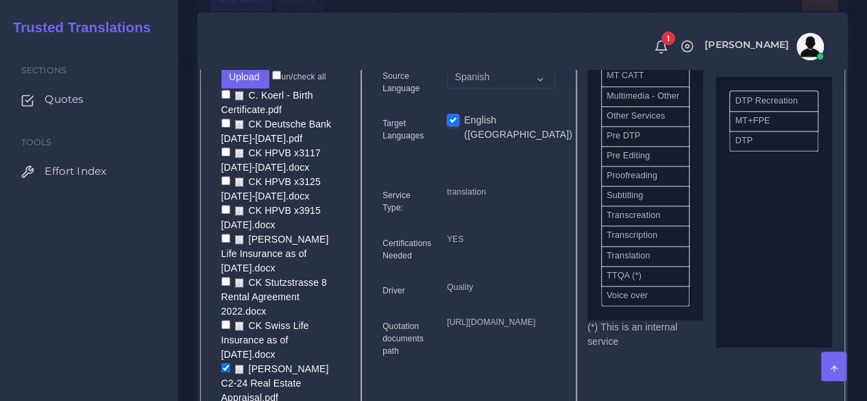  Describe the element at coordinates (404, 130) in the screenshot. I see `label: Target Languages` at that location.